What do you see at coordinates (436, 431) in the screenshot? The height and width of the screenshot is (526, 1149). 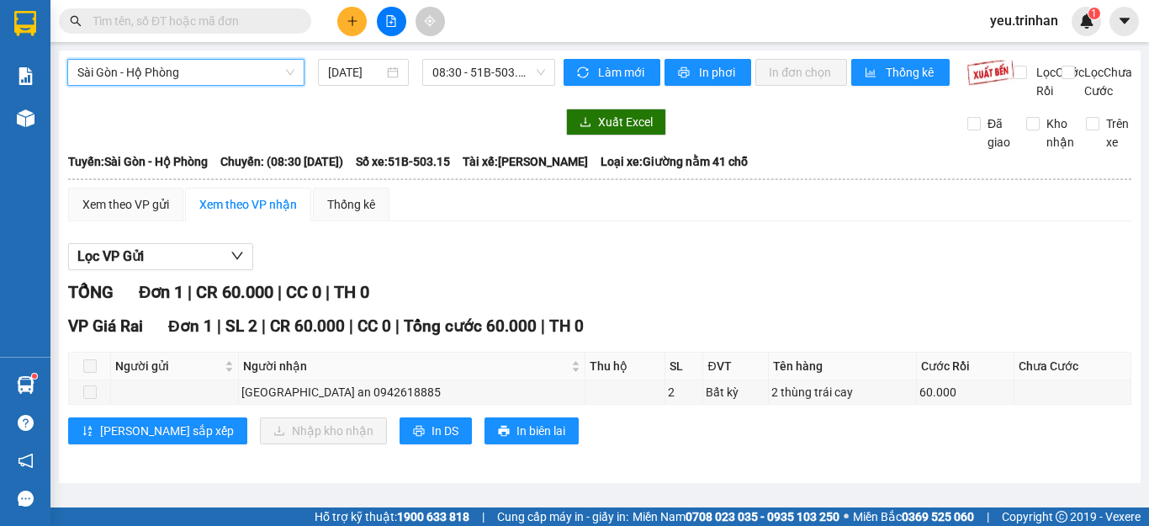 I see `button: printerIn DS` at bounding box center [436, 431].